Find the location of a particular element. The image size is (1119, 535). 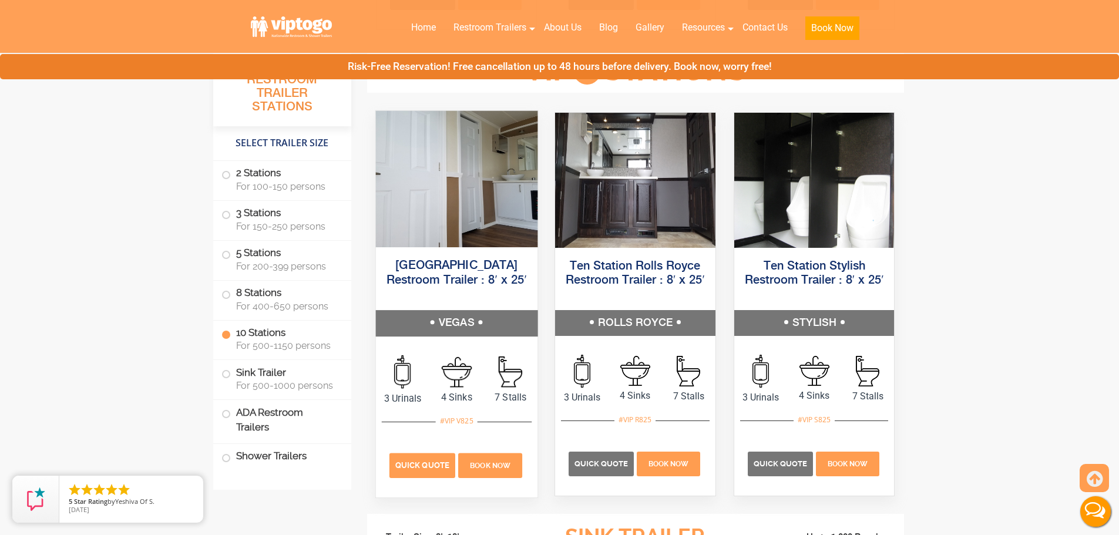

span: For 500-1000 persons is located at coordinates (287, 385).